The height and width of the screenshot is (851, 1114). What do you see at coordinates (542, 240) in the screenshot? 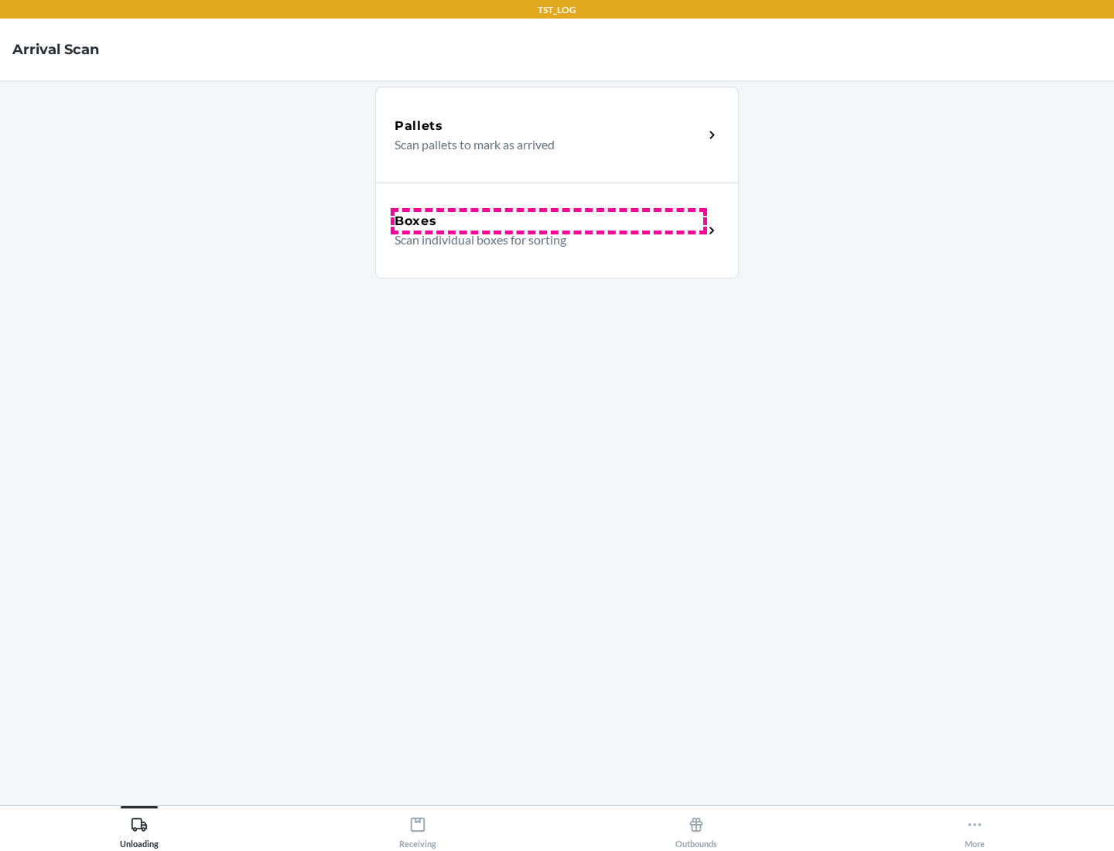
I see `p: Scan individual boxes for sorting` at bounding box center [542, 240].